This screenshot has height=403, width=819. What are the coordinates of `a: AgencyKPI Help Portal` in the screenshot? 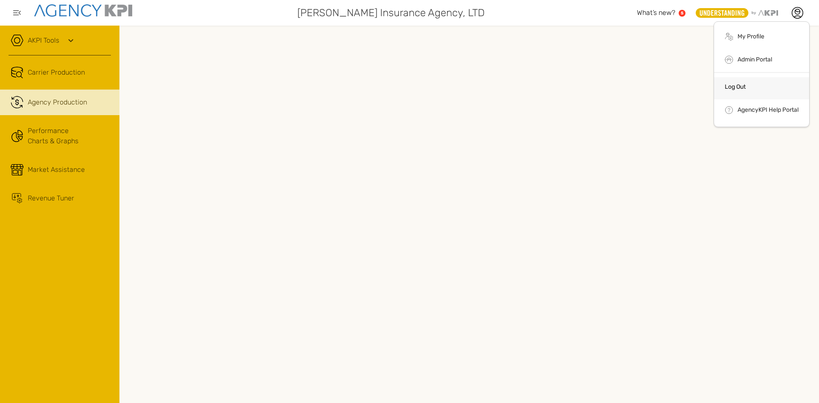 It's located at (768, 110).